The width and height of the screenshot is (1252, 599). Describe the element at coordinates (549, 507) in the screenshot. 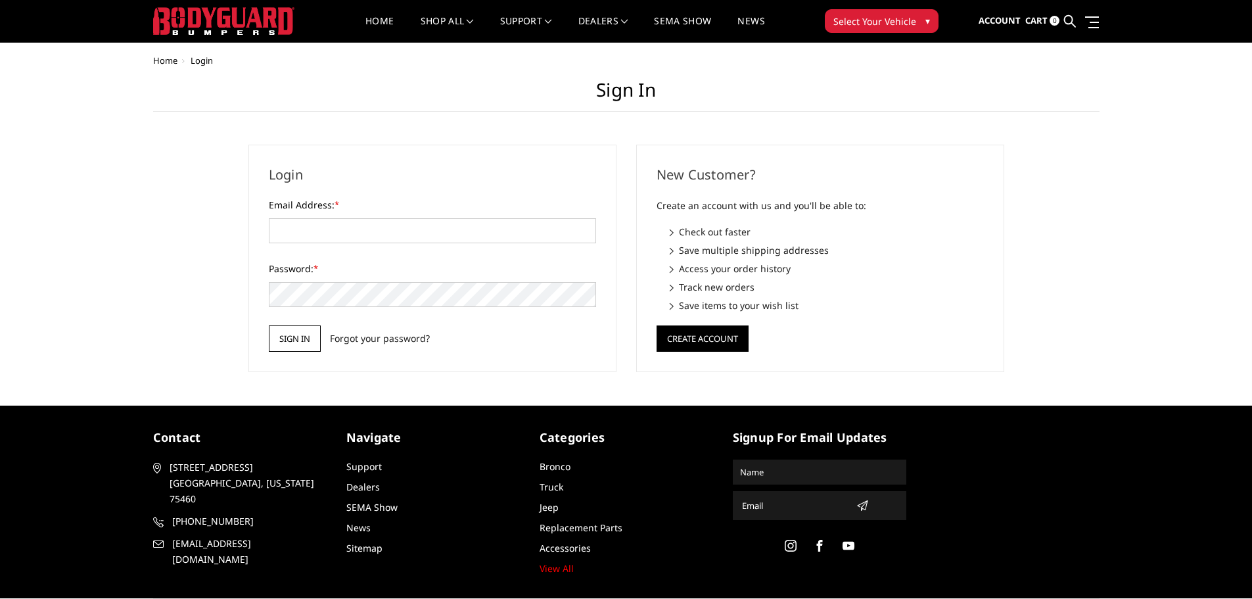

I see `a: Jeep` at that location.